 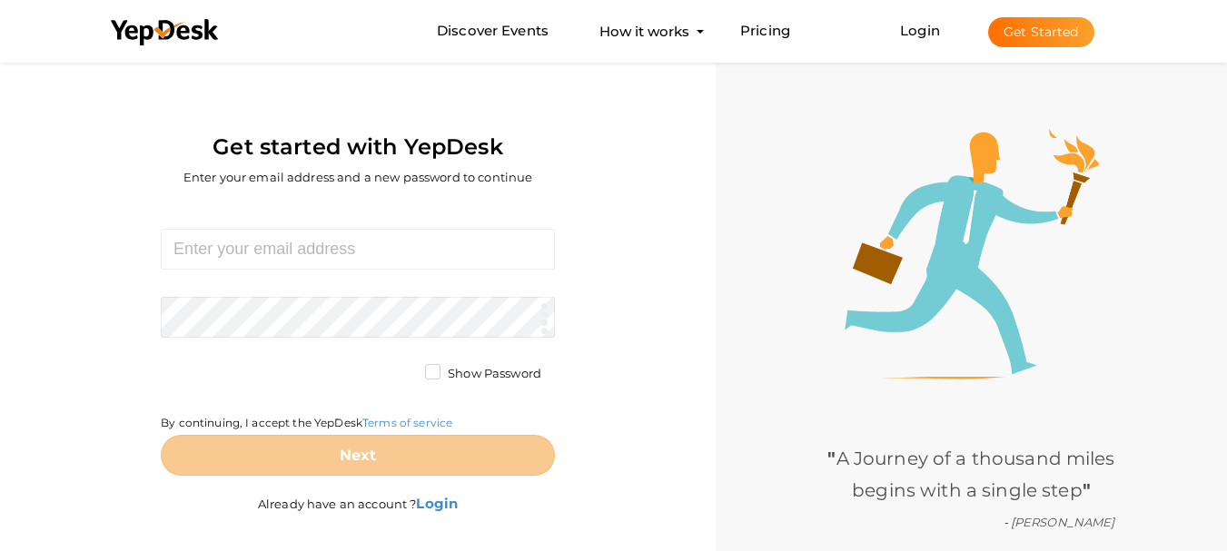 I want to click on a: Login, so click(x=920, y=30).